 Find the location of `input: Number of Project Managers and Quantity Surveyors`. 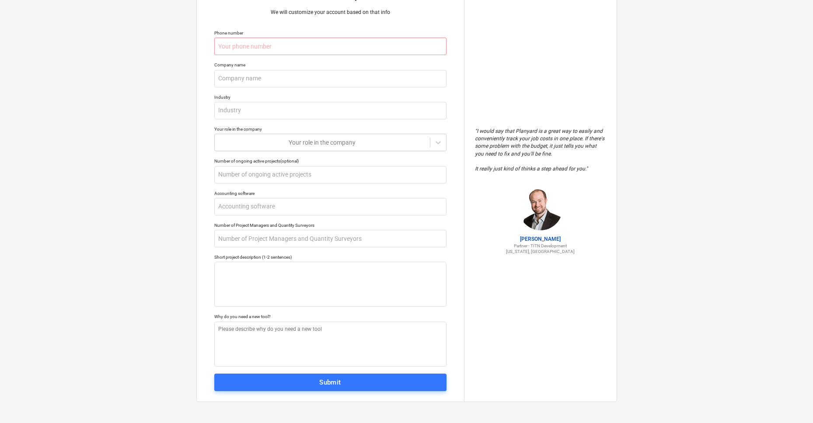

input: Number of Project Managers and Quantity Surveyors is located at coordinates (330, 239).